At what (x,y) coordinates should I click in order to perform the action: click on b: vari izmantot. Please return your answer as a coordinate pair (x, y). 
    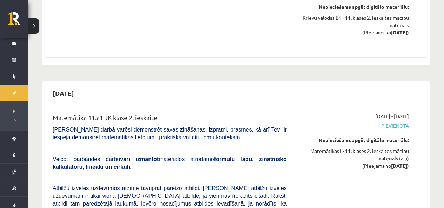
    Looking at the image, I should click on (139, 159).